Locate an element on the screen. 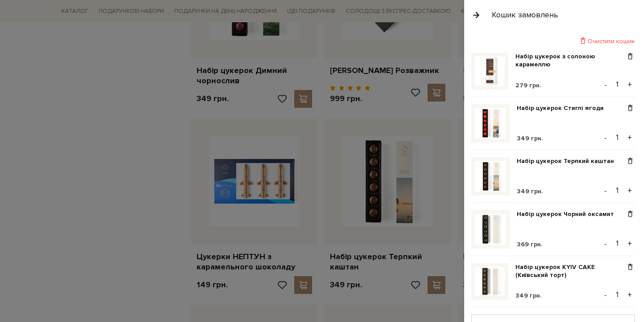 The height and width of the screenshot is (322, 642). img: Набір цукерок Чорний оксамит is located at coordinates (491, 230).